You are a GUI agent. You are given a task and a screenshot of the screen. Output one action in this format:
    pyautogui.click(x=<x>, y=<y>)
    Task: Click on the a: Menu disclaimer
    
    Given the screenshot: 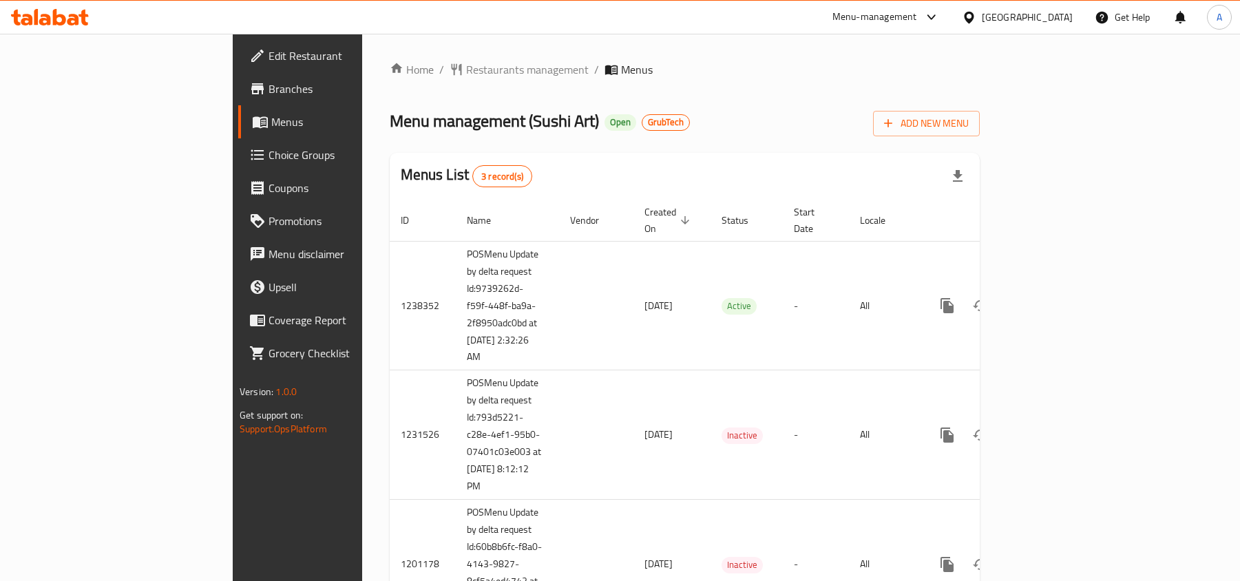 What is the action you would take?
    pyautogui.click(x=339, y=254)
    